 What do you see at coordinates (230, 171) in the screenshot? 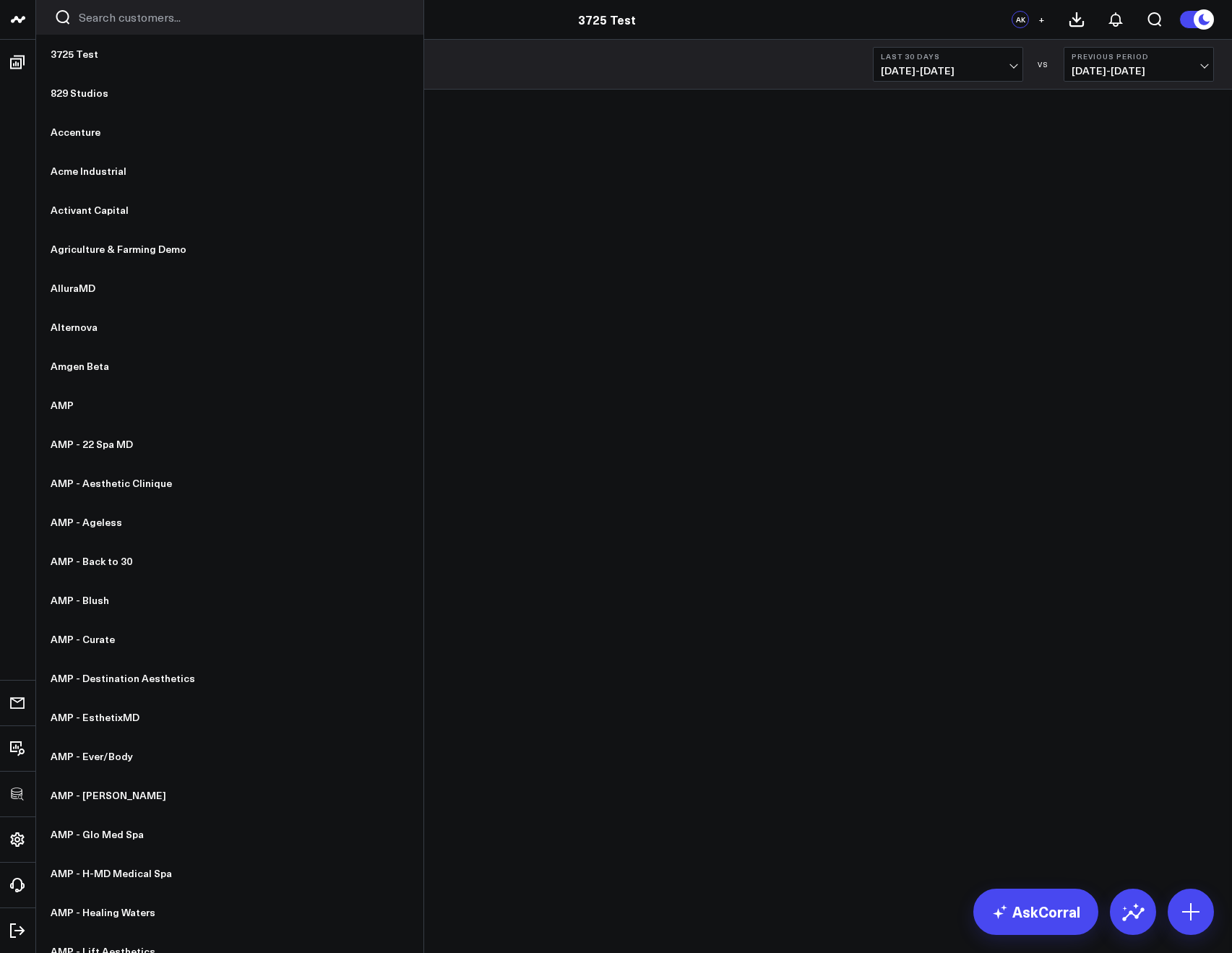
I see `a: Acme Industrial` at bounding box center [230, 171].